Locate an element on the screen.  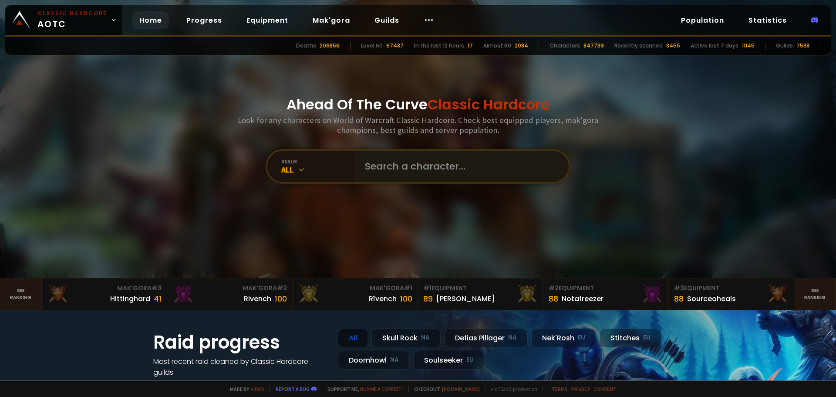
div: 847739 is located at coordinates (594, 46).